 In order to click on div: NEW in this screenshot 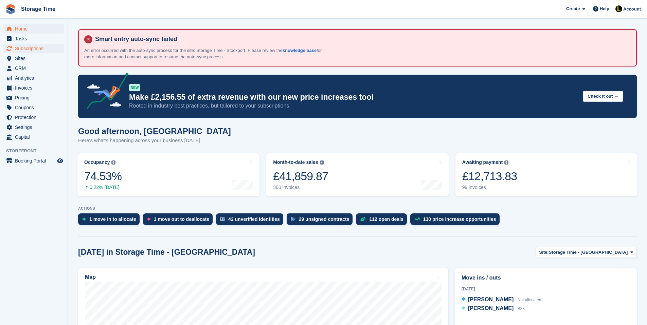, I will do `click(134, 88)`.